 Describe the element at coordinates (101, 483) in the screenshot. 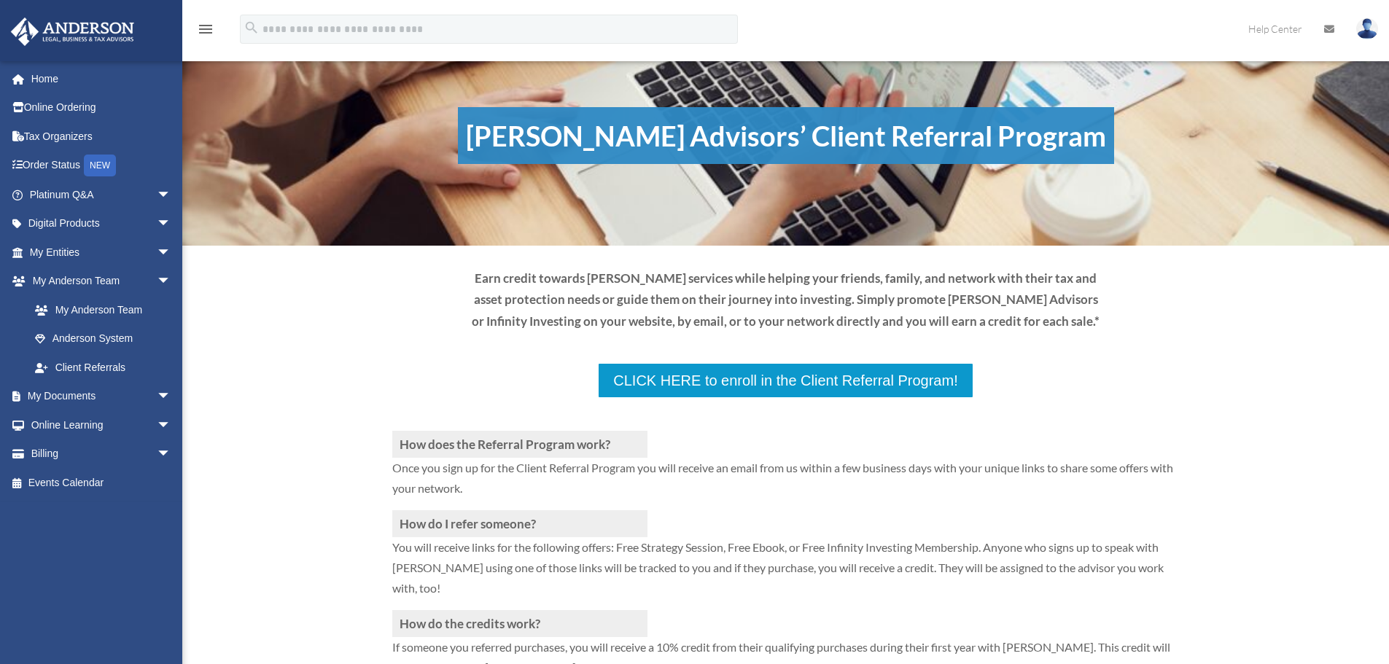

I see `a: Events Calendar` at that location.